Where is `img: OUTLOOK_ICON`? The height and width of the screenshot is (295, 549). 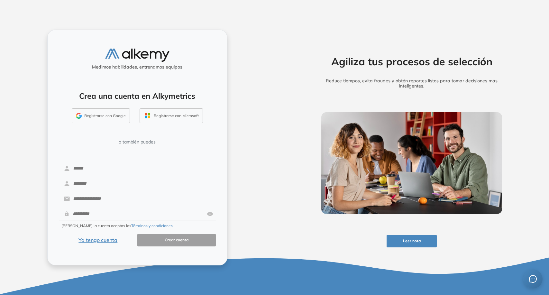
img: OUTLOOK_ICON is located at coordinates (147, 115).